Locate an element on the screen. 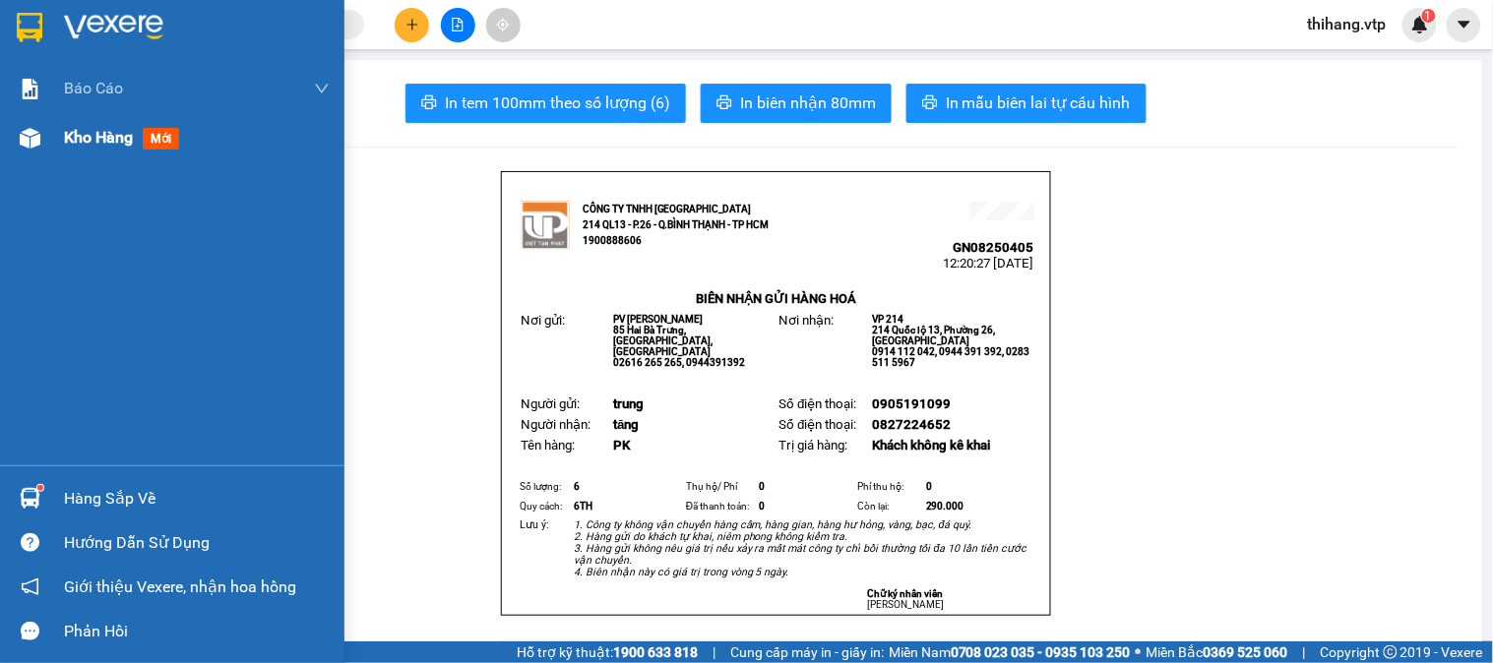 The image size is (1493, 663). span: Báo cáo is located at coordinates (93, 88).